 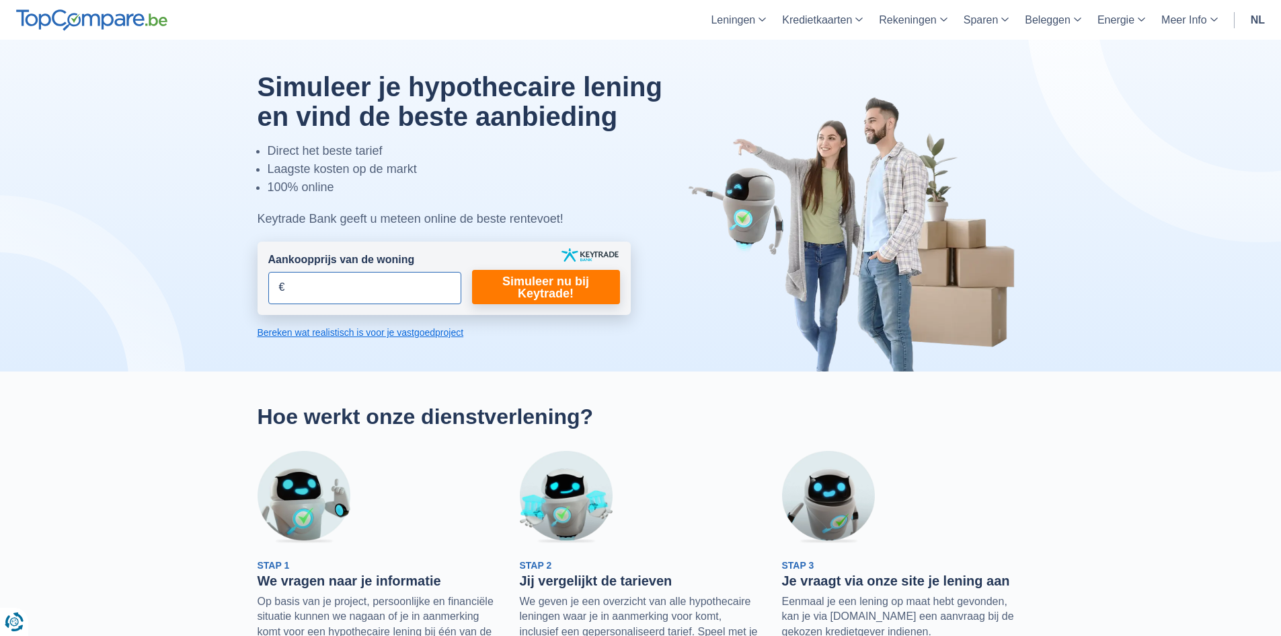 What do you see at coordinates (477, 219) in the screenshot?
I see `div: Keytrade Bank geeft u meteen online de beste rentevoet!` at bounding box center [477, 219].